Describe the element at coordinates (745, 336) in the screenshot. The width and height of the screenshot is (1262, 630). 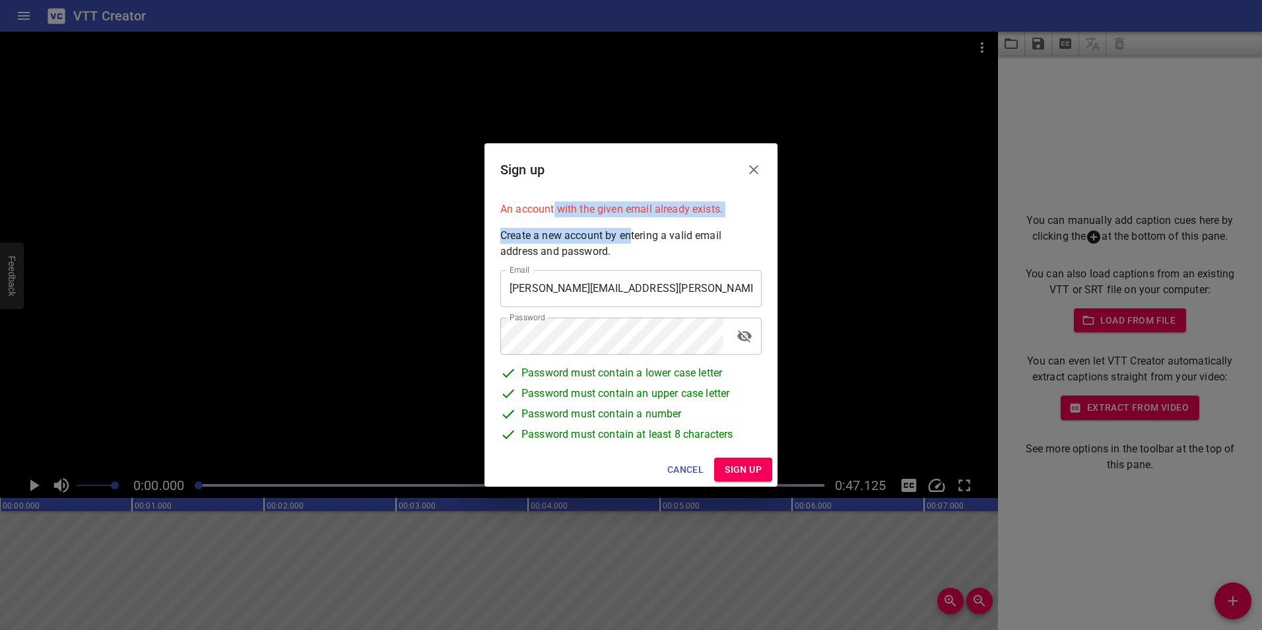
I see `button: toggle password visibility` at that location.